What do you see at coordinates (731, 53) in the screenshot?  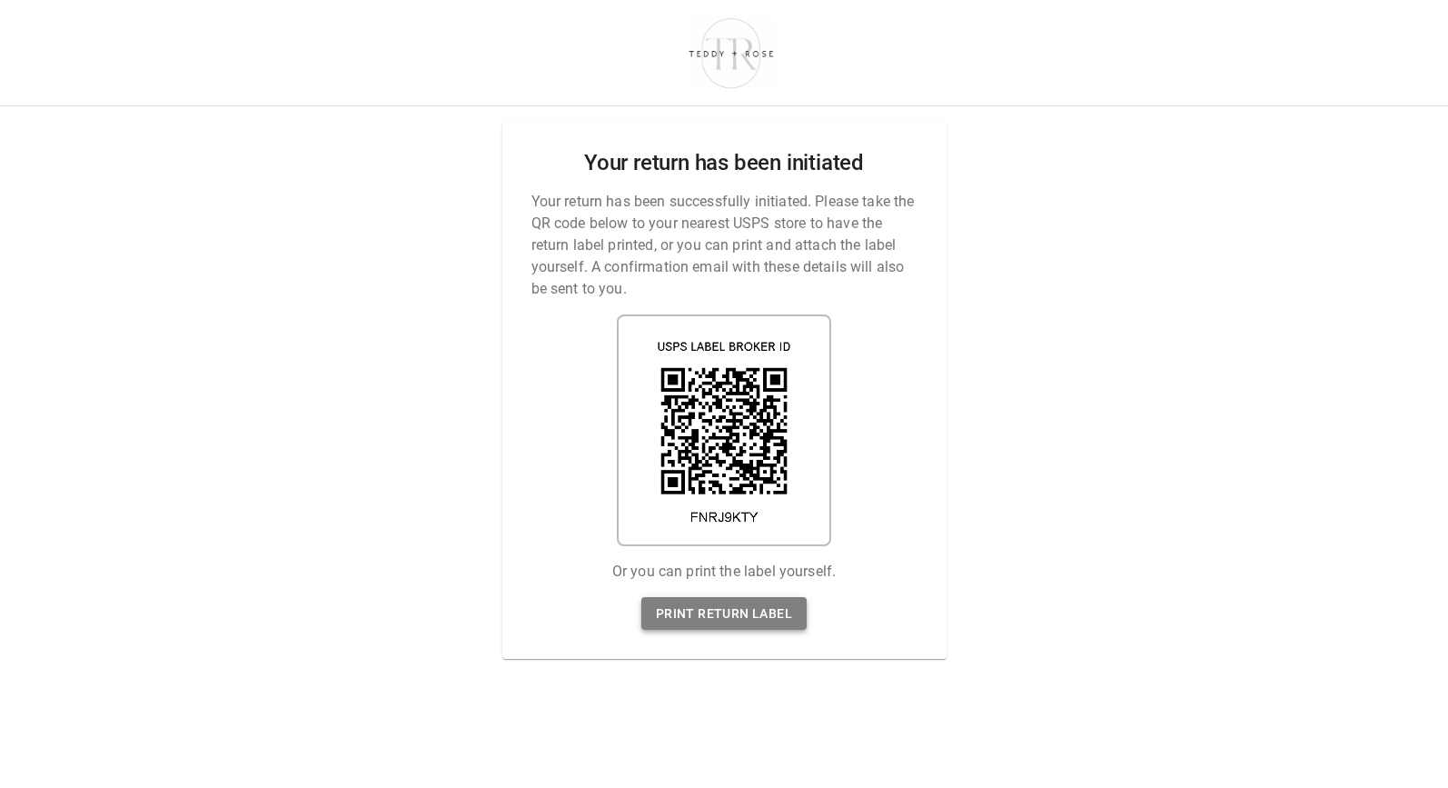 I see `img: shop-teddyrose.myshopify.com-d93983e8-e25b-478f-b32e-9430bef33fdd` at bounding box center [731, 53].